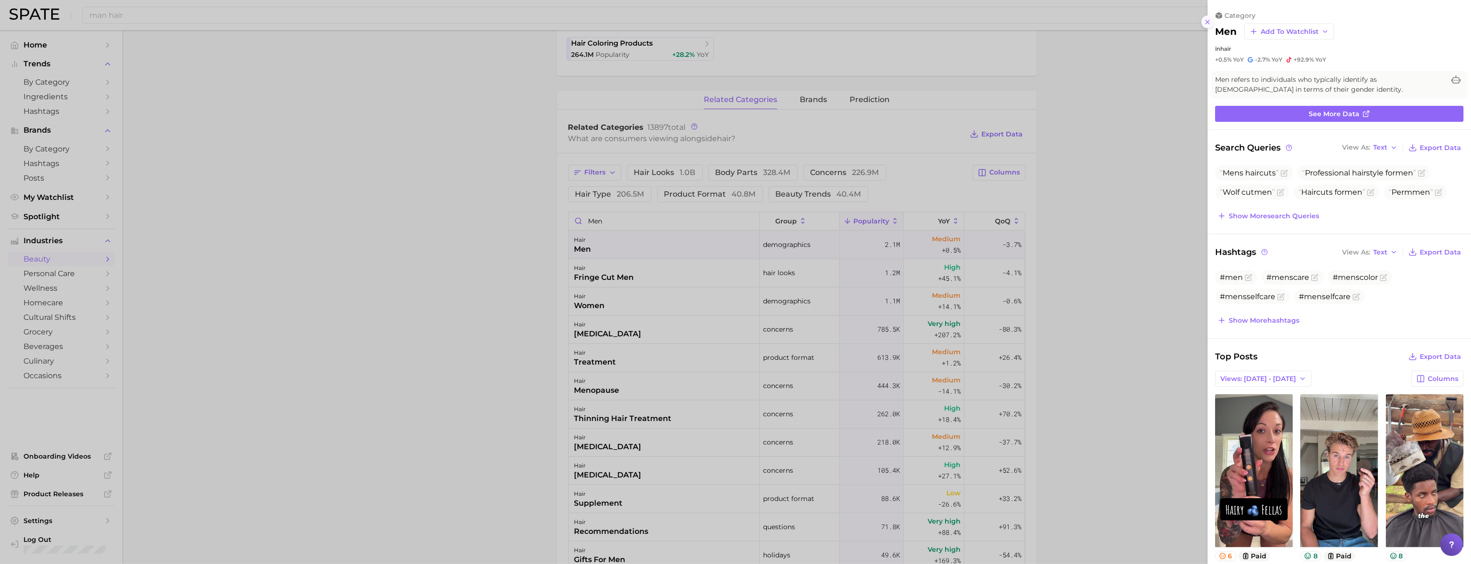 The width and height of the screenshot is (1471, 564). I want to click on span: #men, so click(1231, 277).